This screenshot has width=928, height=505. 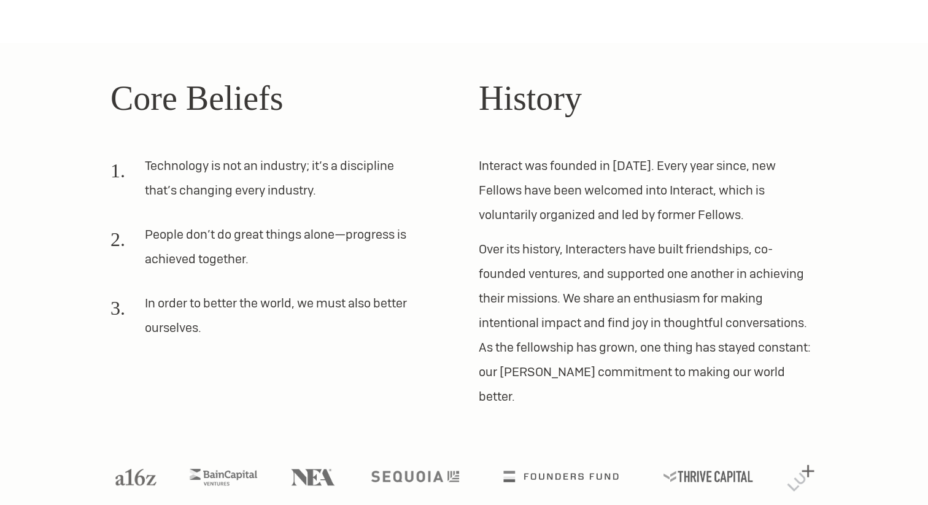 What do you see at coordinates (313, 477) in the screenshot?
I see `img: NEA logo` at bounding box center [313, 477].